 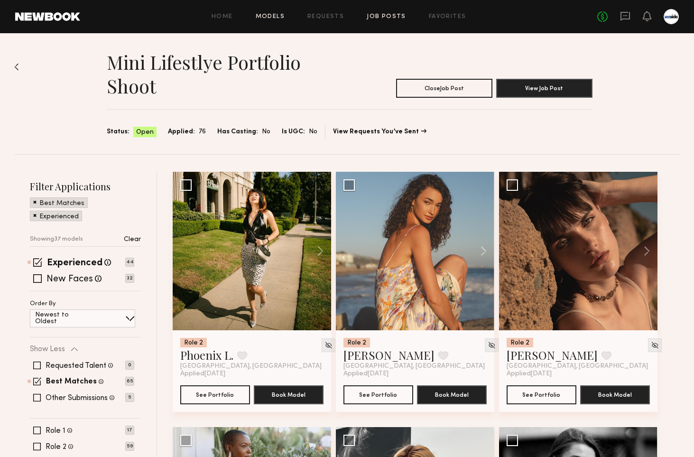 What do you see at coordinates (118, 132) in the screenshot?
I see `span: Status:` at bounding box center [118, 132].